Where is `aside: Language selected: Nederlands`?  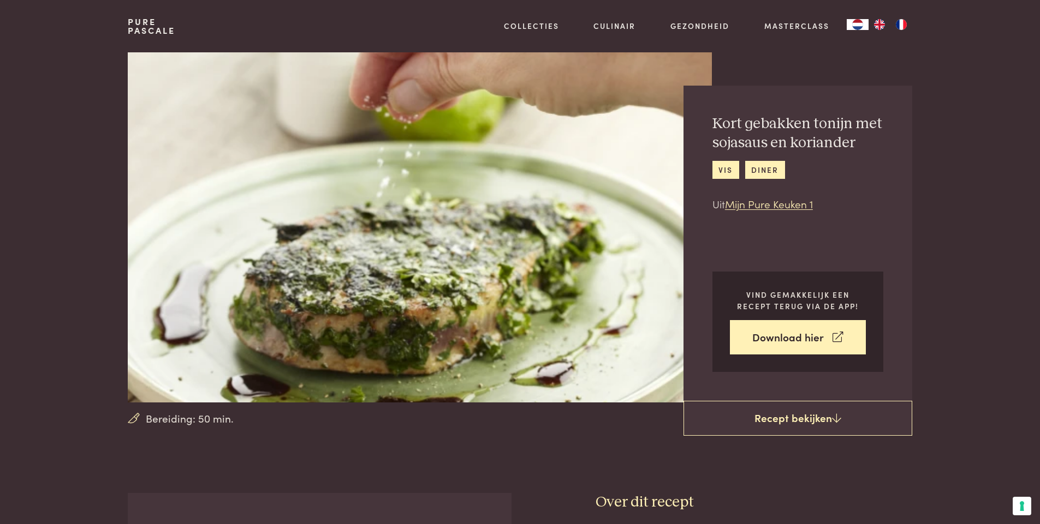
aside: Language selected: Nederlands is located at coordinates (879, 25).